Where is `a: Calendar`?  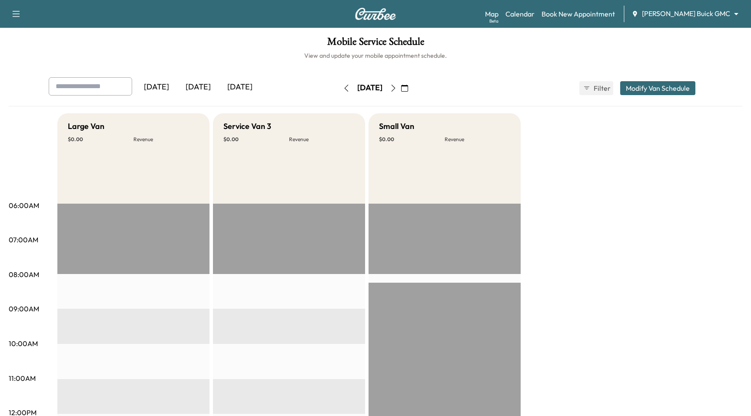 a: Calendar is located at coordinates (520, 14).